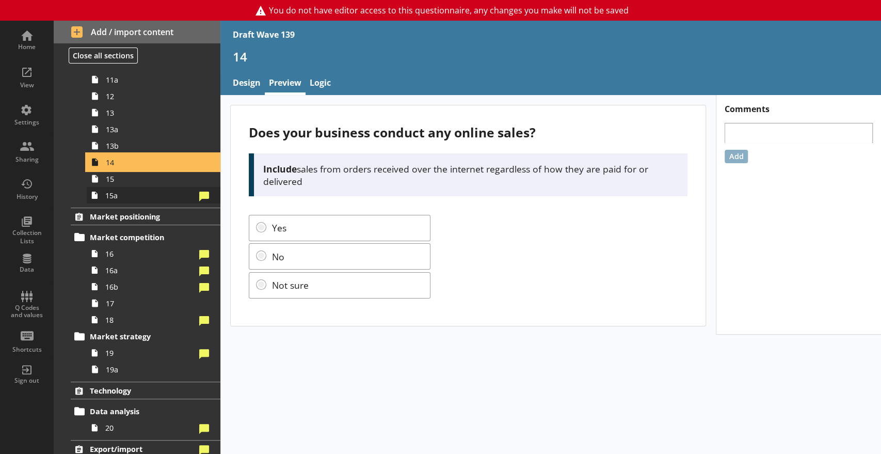 The width and height of the screenshot is (881, 454). Describe the element at coordinates (151, 253) in the screenshot. I see `span: 16` at that location.